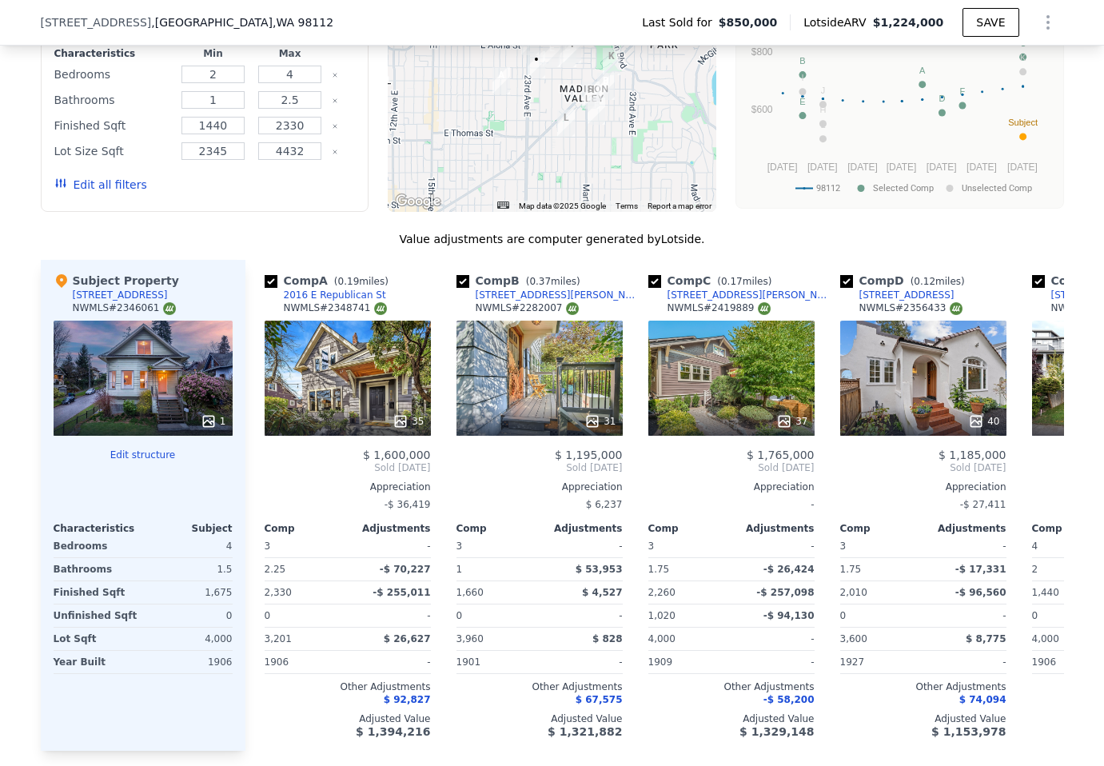  Describe the element at coordinates (460, 546) in the screenshot. I see `span: 3` at that location.